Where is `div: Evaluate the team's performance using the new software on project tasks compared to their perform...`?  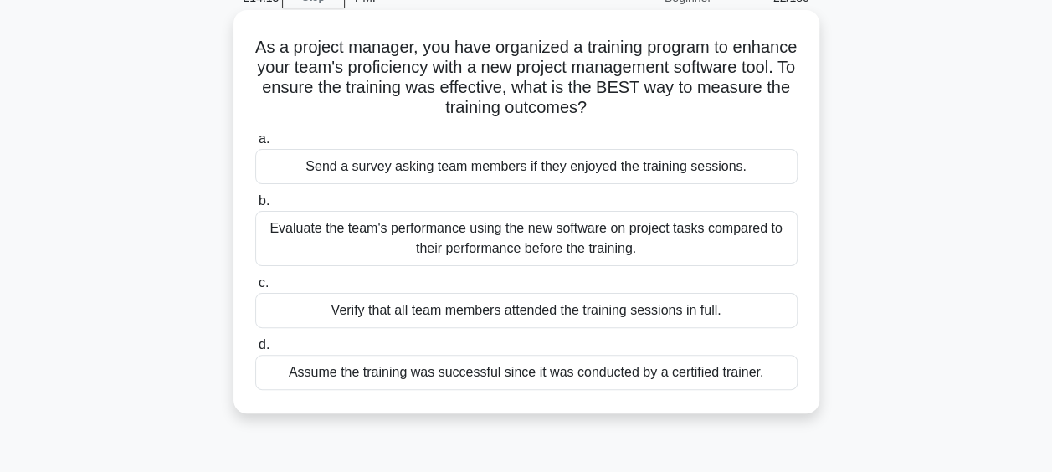
div: Evaluate the team's performance using the new software on project tasks compared to their perform... is located at coordinates (526, 238).